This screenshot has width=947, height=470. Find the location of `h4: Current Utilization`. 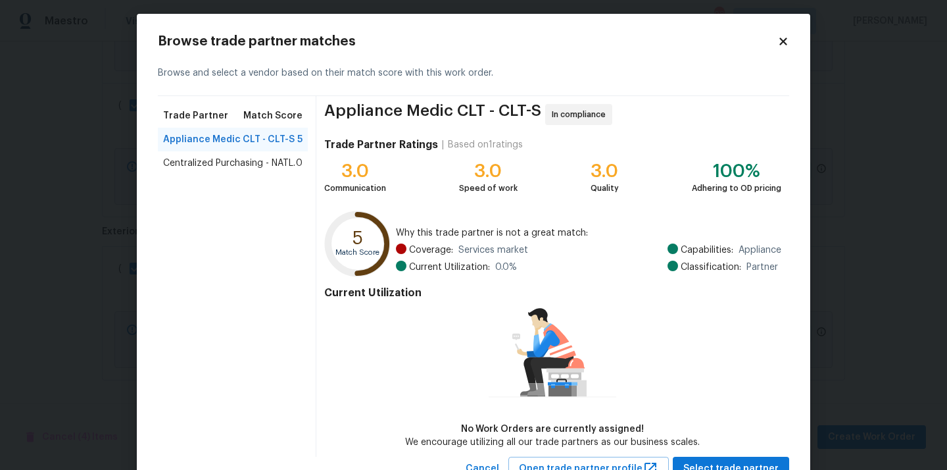

h4: Current Utilization is located at coordinates (552, 293).